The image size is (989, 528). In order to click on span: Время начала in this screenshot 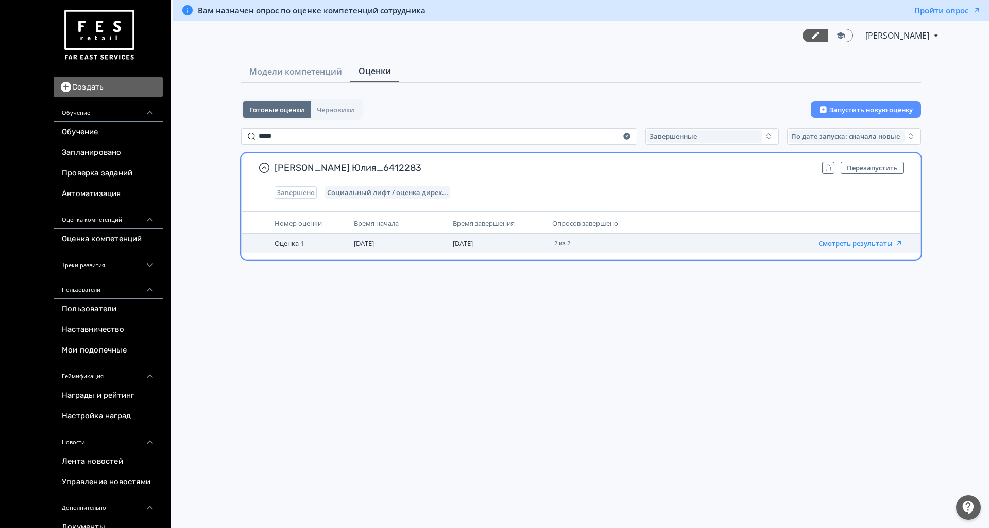, I will do `click(376, 223)`.